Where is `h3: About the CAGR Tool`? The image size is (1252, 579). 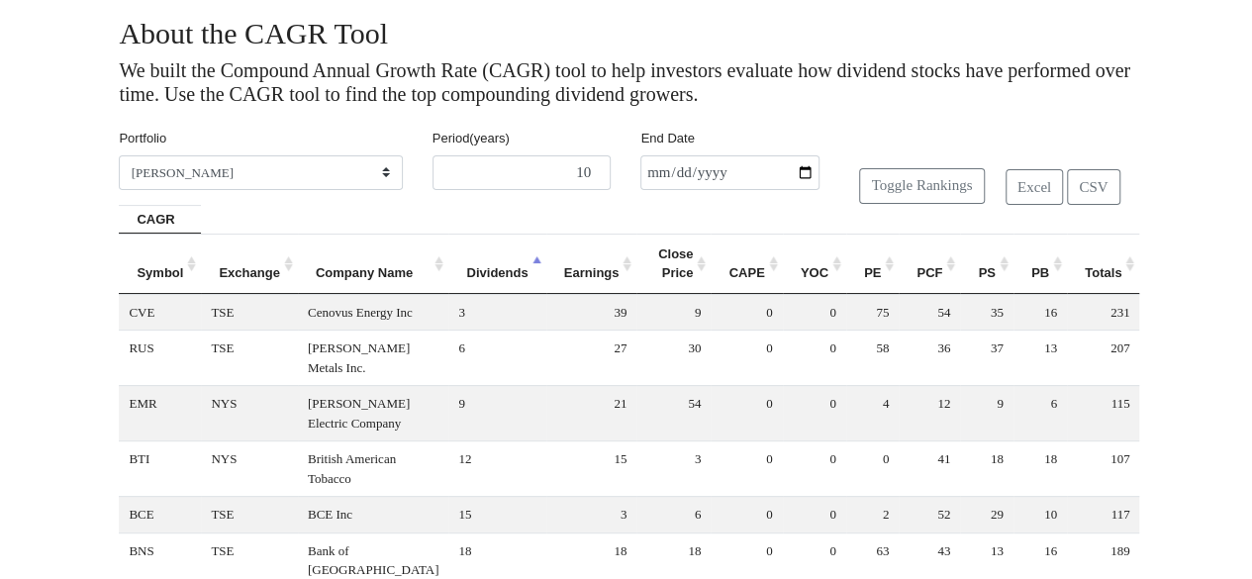 h3: About the CAGR Tool is located at coordinates (626, 34).